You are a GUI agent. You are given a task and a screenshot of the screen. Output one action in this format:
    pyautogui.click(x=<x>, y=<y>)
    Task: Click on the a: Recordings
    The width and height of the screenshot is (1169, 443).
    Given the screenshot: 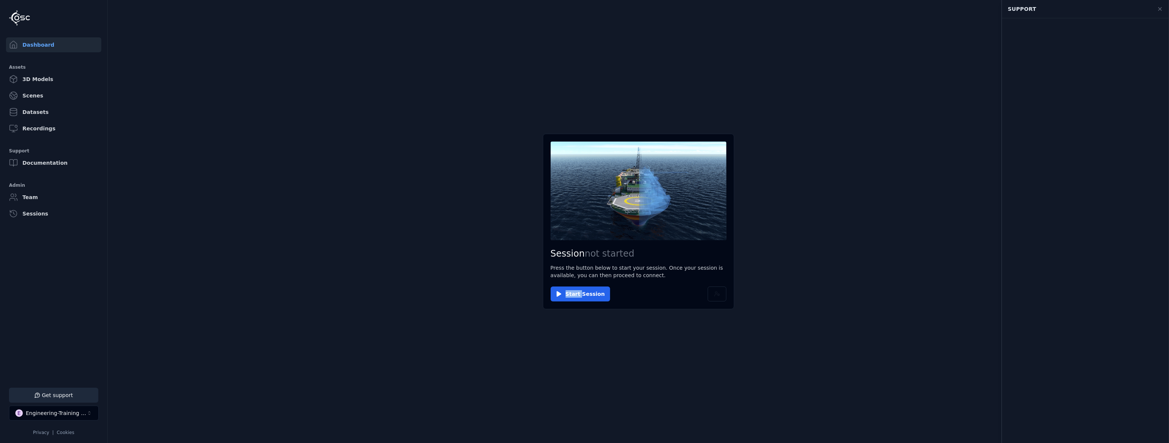 What is the action you would take?
    pyautogui.click(x=53, y=129)
    